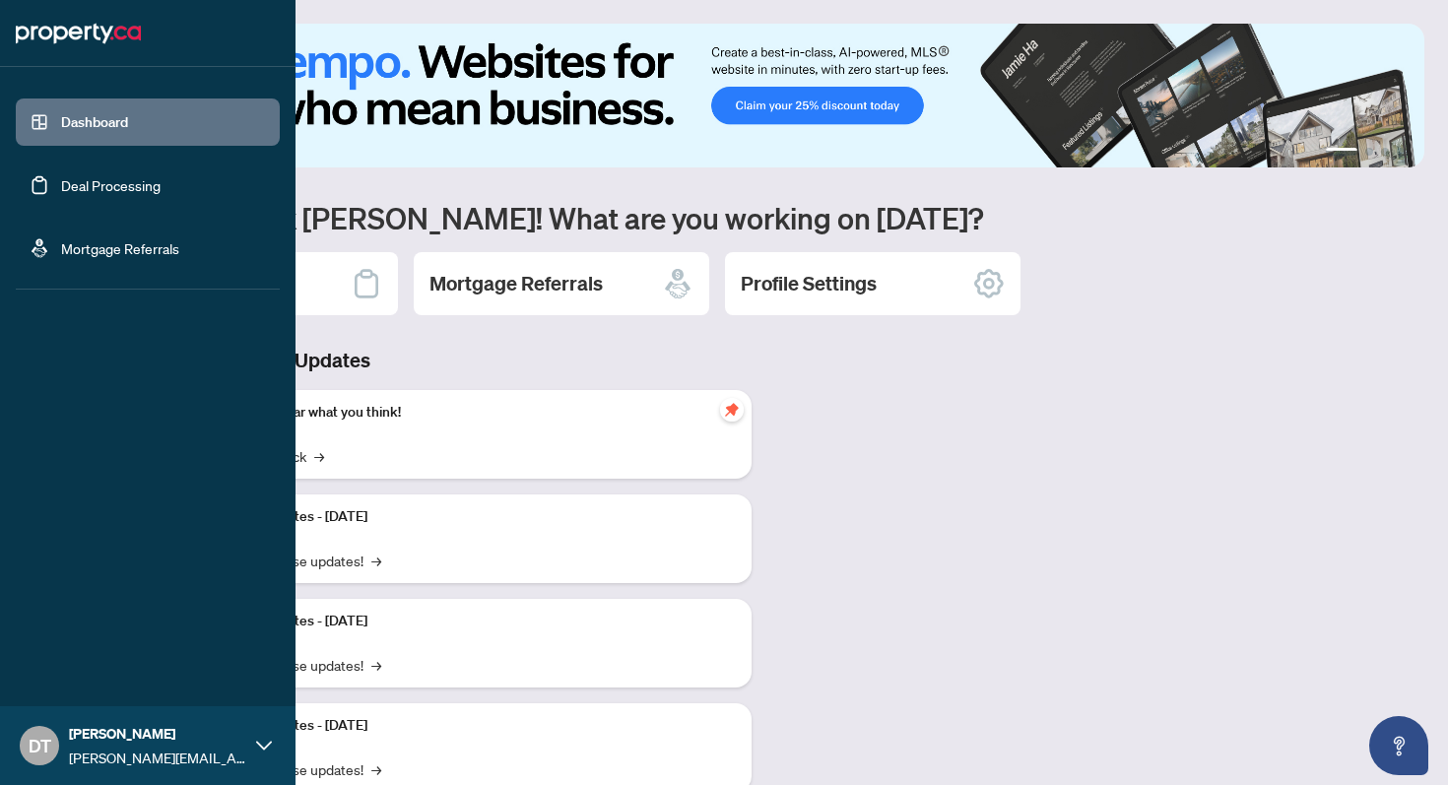  Describe the element at coordinates (763, 96) in the screenshot. I see `img: Slide 0` at that location.